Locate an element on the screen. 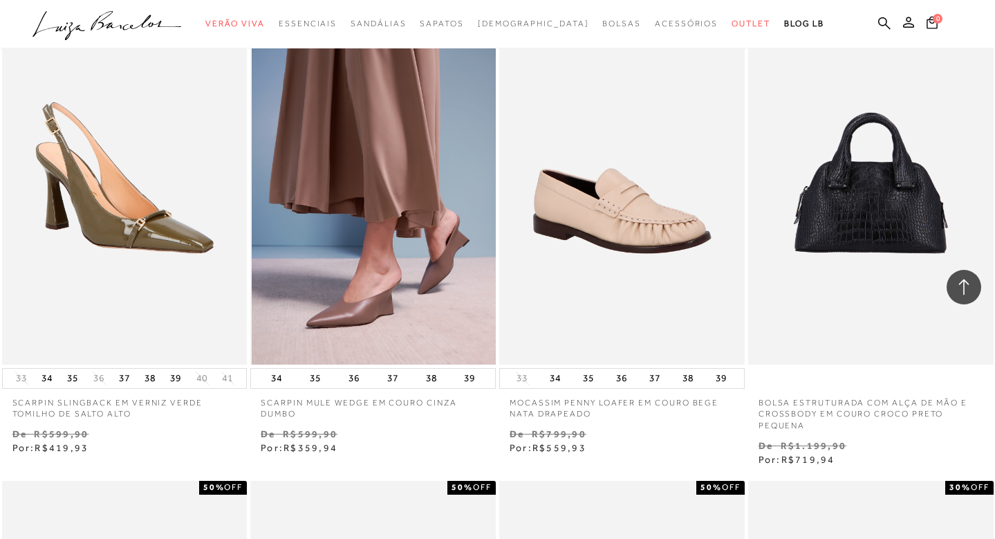  button: 0 is located at coordinates (932, 24).